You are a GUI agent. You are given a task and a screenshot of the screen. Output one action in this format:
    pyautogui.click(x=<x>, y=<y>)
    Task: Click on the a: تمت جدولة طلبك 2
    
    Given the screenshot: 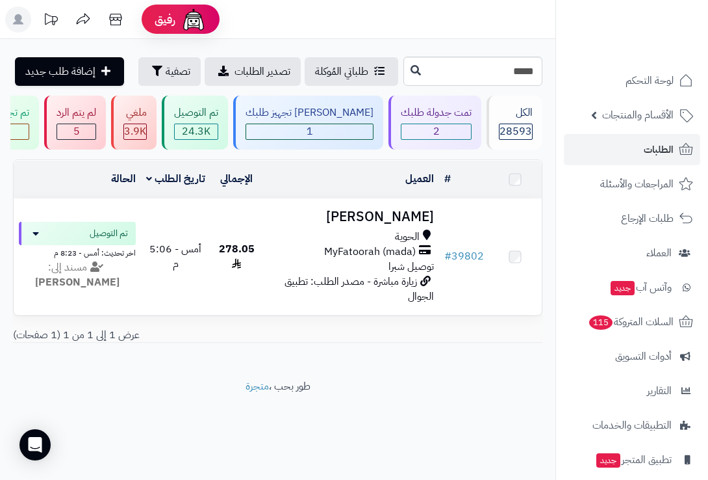 What is the action you would take?
    pyautogui.click(x=435, y=122)
    